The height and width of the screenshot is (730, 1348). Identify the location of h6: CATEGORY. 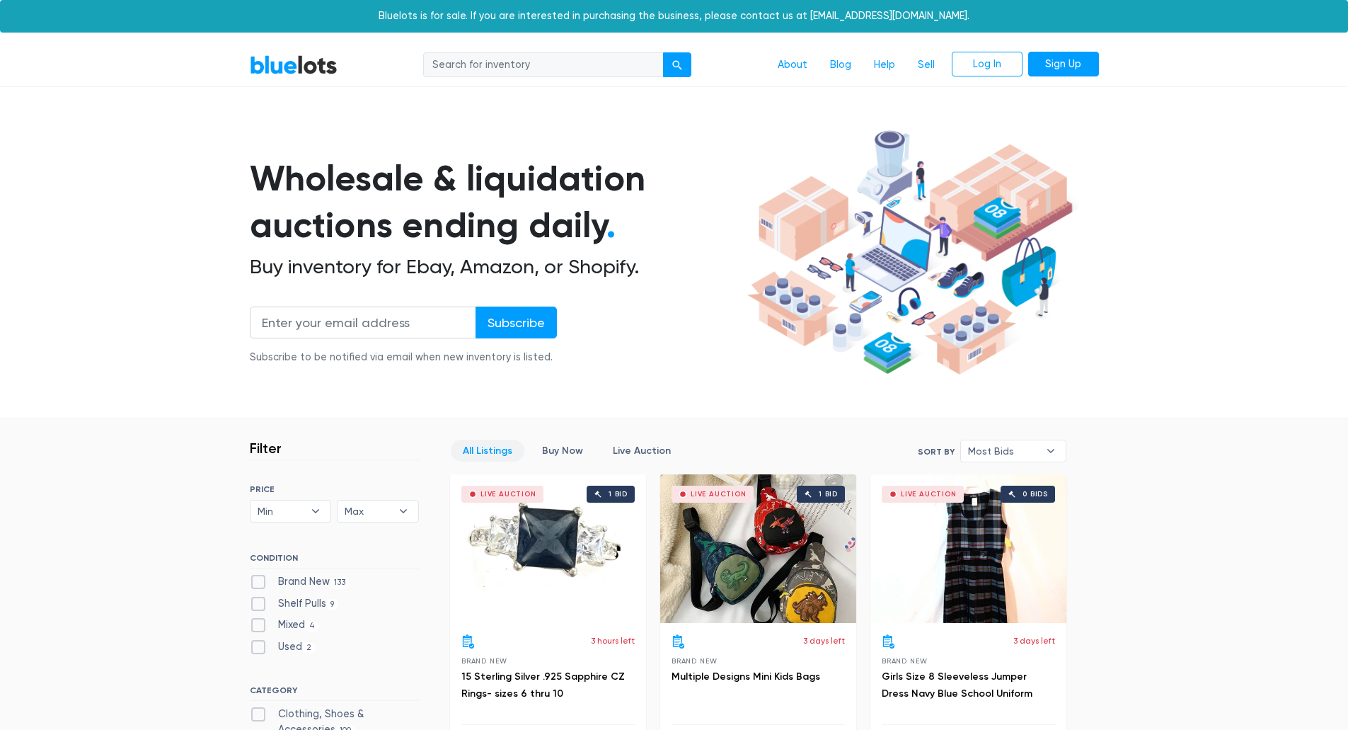
(334, 693).